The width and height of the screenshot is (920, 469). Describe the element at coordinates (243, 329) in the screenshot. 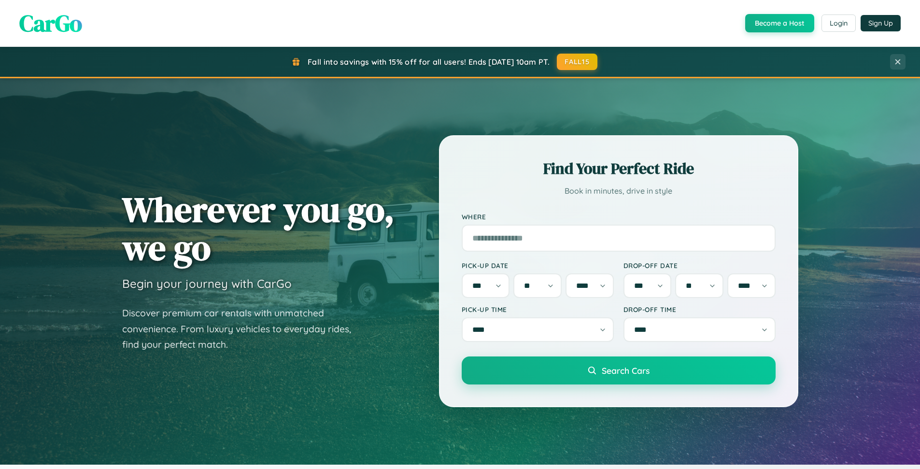

I see `p: Discover premium car rentals with unmatched convenience. From luxury vehicles to everyday rides, ...` at that location.